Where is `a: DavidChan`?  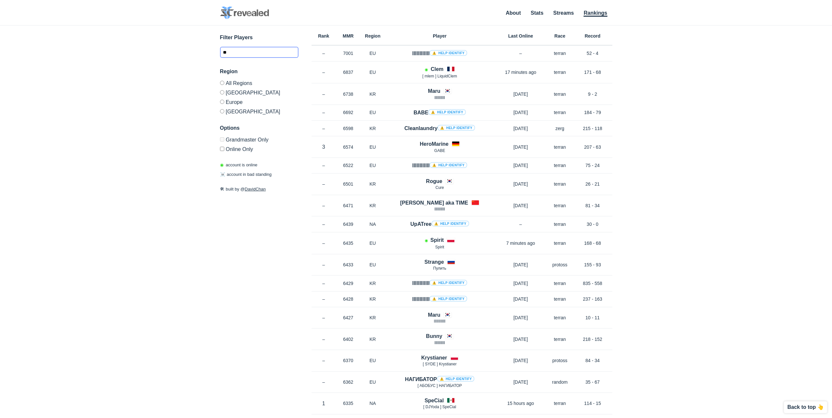 a: DavidChan is located at coordinates (255, 189).